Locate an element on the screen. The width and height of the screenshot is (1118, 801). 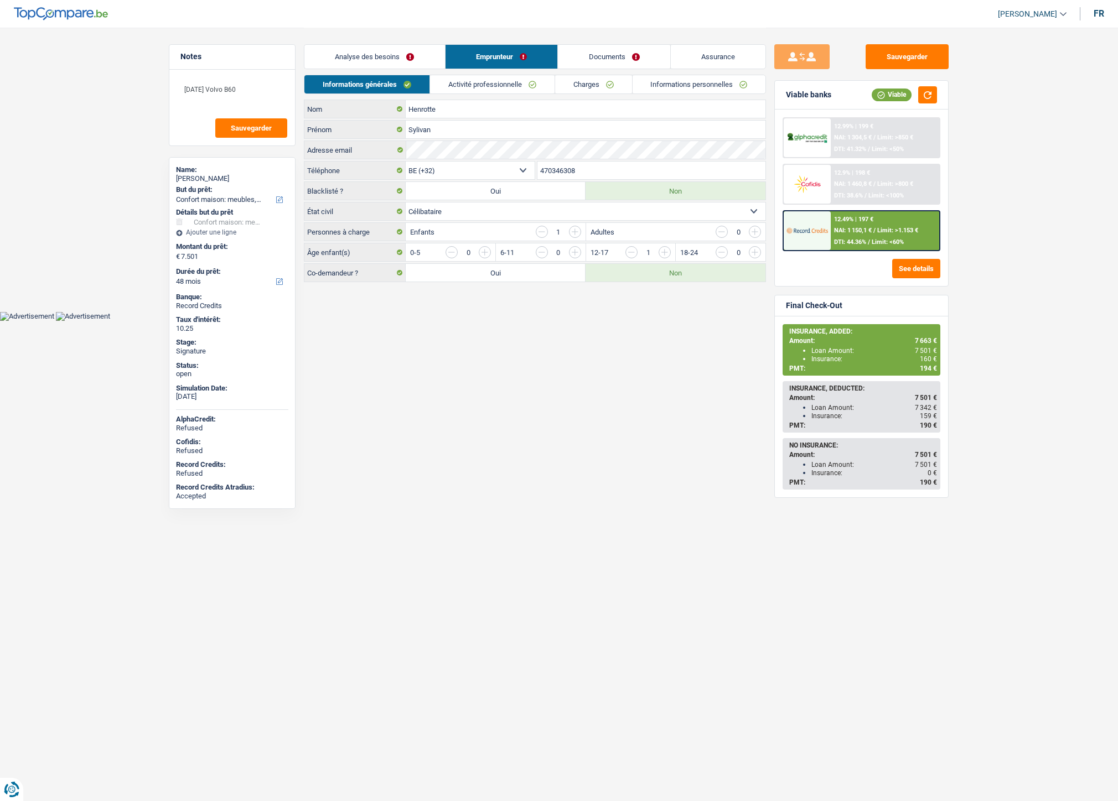
a: Assurance is located at coordinates (718, 56).